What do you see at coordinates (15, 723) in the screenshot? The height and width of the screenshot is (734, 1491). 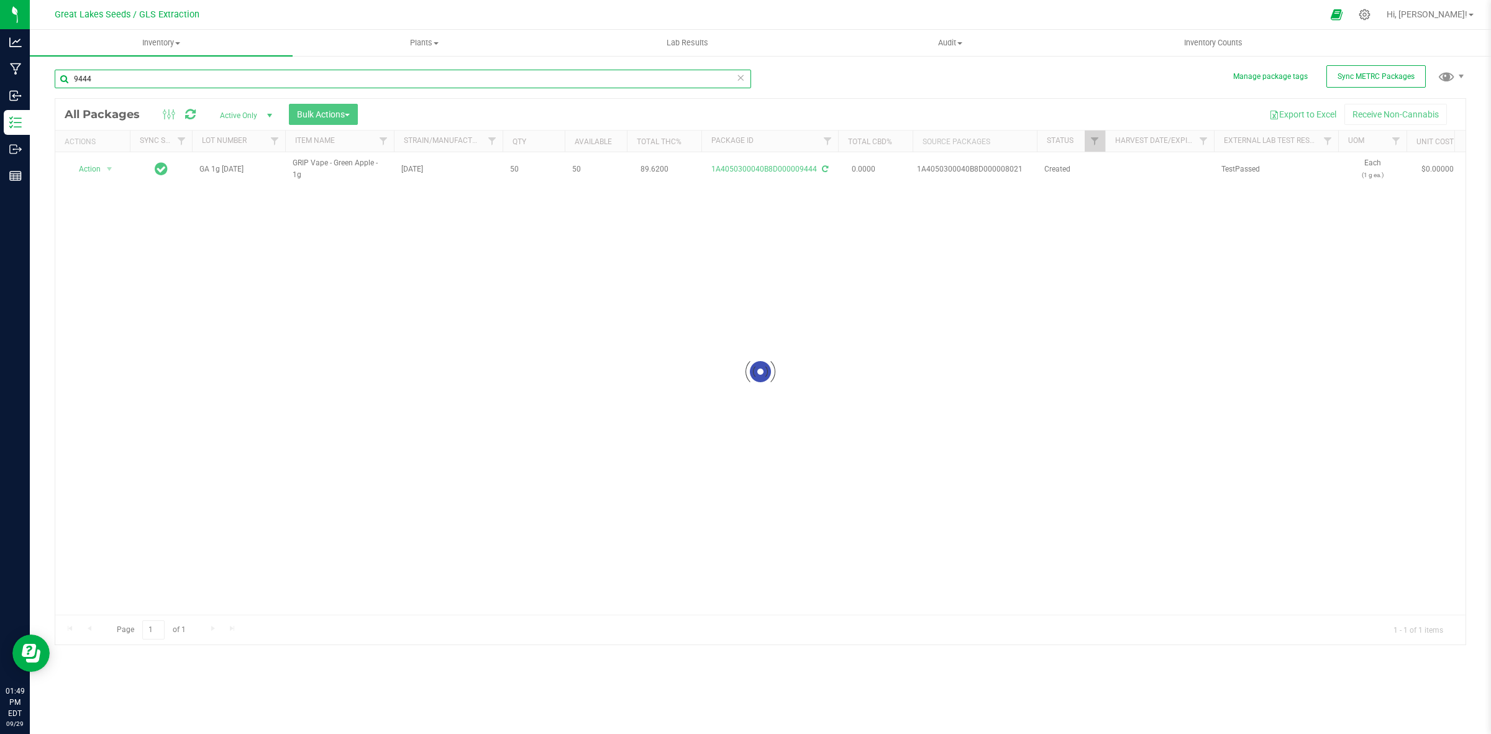 I see `p: 09/29` at bounding box center [15, 723].